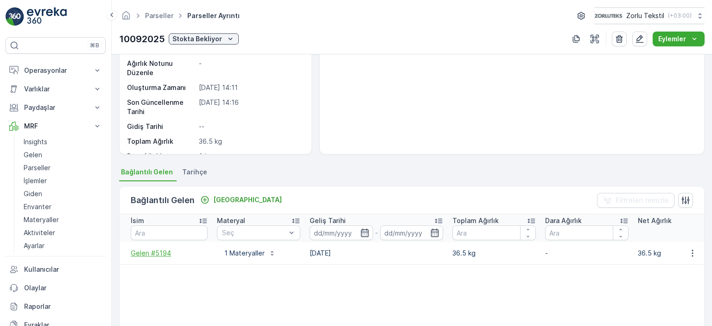 Image resolution: width=712 pixels, height=326 pixels. What do you see at coordinates (56, 70) in the screenshot?
I see `button: Operasyonlar` at bounding box center [56, 70].